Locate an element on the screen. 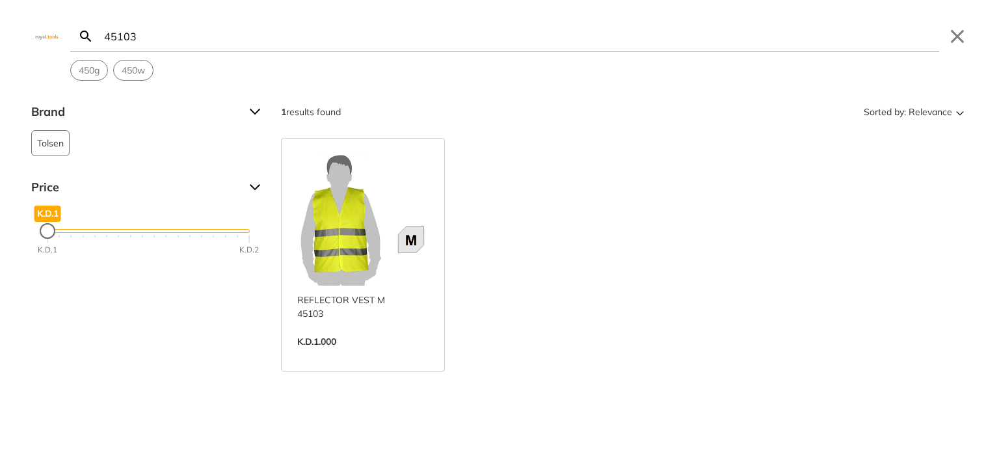 This screenshot has height=475, width=999. span: 450w is located at coordinates (133, 70).